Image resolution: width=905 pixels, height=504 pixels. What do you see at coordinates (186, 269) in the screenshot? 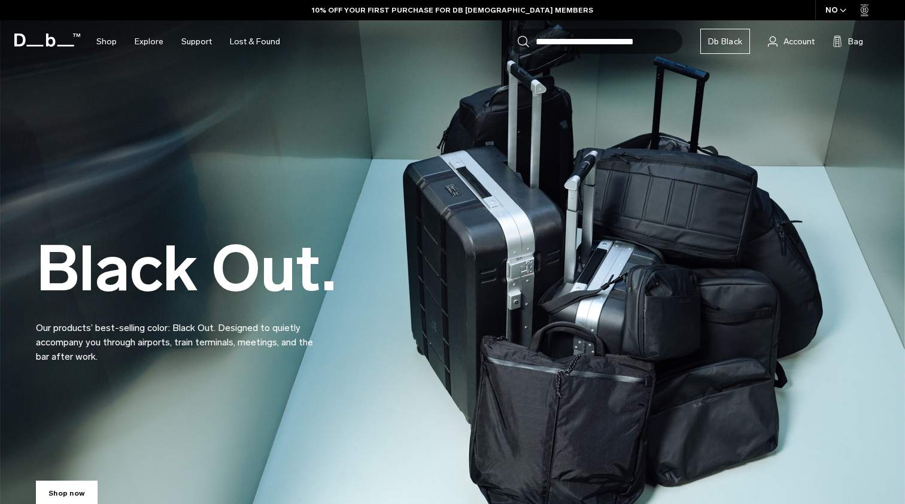
I see `h2: Black Out.` at bounding box center [186, 269].